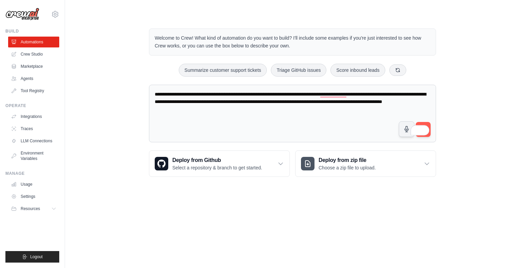  Describe the element at coordinates (347, 168) in the screenshot. I see `p: Choose a zip file to upload.` at that location.